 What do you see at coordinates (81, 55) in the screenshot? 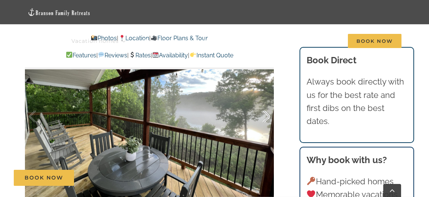
I see `a: Features` at bounding box center [81, 55].